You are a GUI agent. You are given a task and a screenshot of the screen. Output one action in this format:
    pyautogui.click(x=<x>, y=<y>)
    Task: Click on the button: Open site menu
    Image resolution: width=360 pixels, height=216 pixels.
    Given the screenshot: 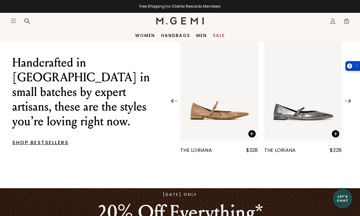 What is the action you would take?
    pyautogui.click(x=13, y=21)
    